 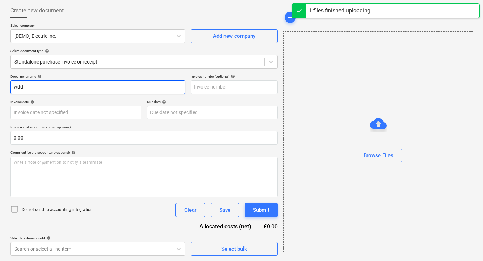 I want to click on input: Invoice total amount (net cost, optional), so click(x=144, y=138).